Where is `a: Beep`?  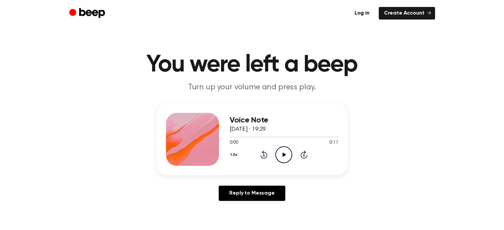 a: Beep is located at coordinates (88, 13).